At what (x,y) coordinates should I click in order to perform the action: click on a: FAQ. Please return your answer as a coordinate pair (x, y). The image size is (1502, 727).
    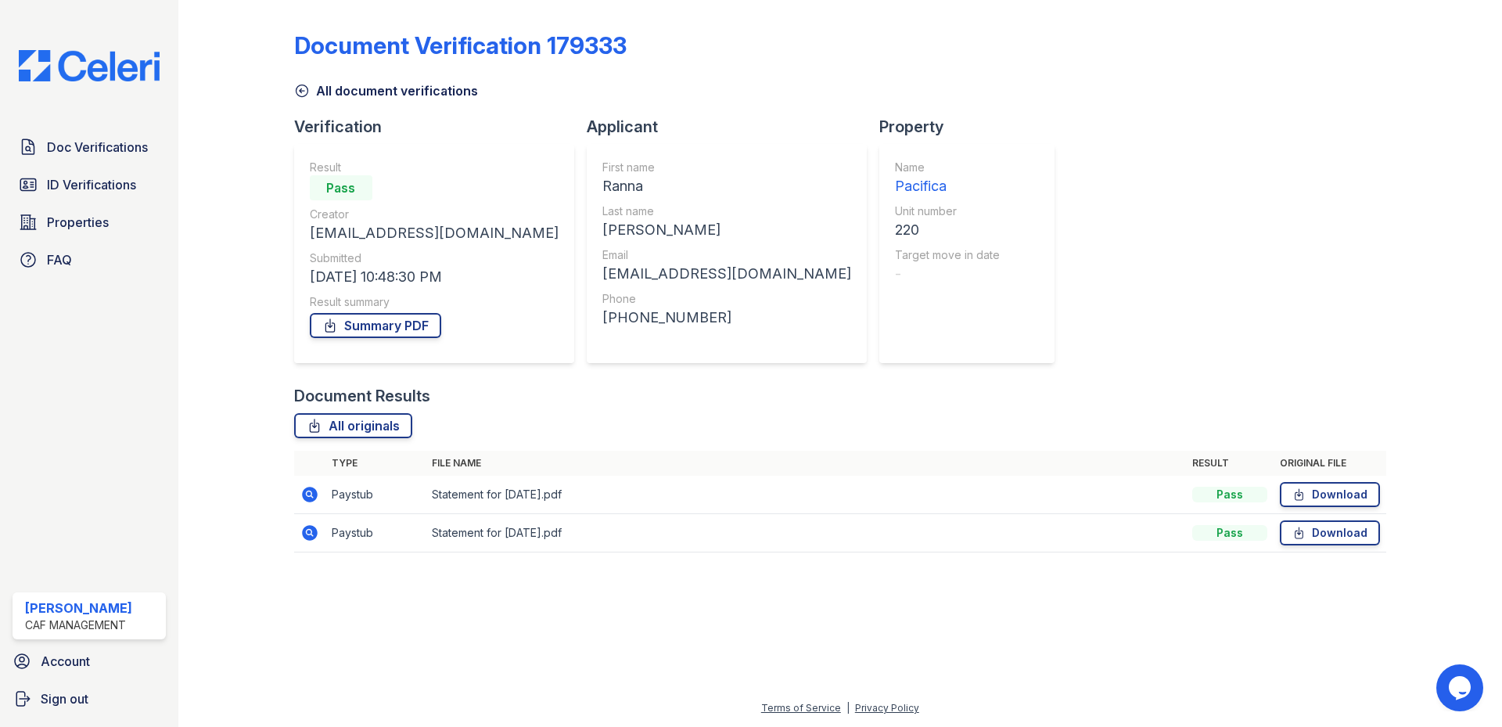
    Looking at the image, I should click on (89, 260).